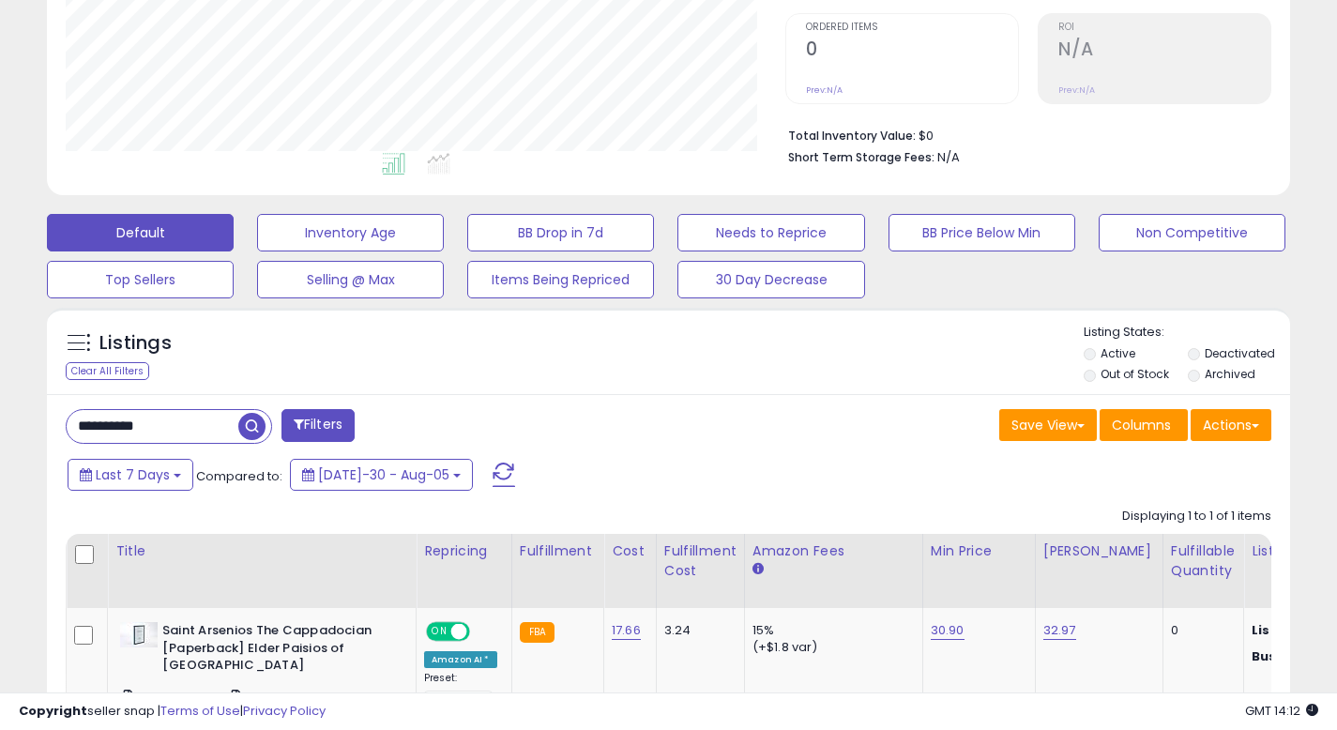 This screenshot has height=730, width=1337. Describe the element at coordinates (1023, 134) in the screenshot. I see `li: $0` at that location.